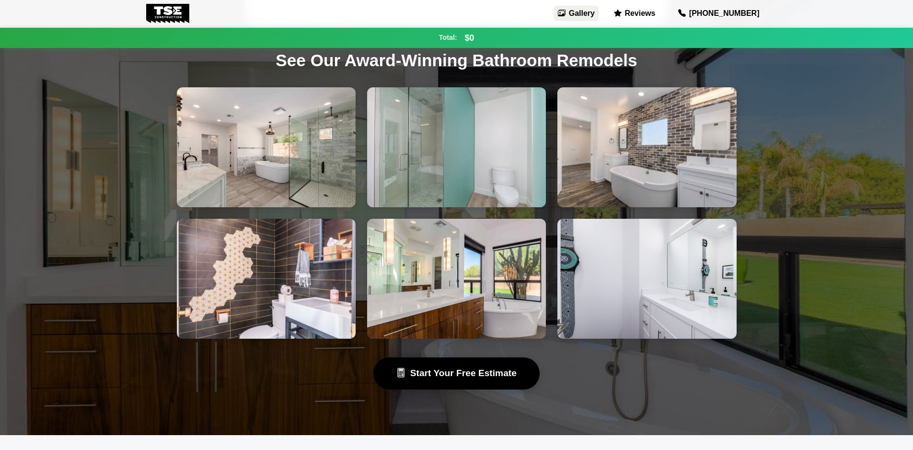  I want to click on img: 7618 E Minnezona Bathroom Remodel, so click(647, 278).